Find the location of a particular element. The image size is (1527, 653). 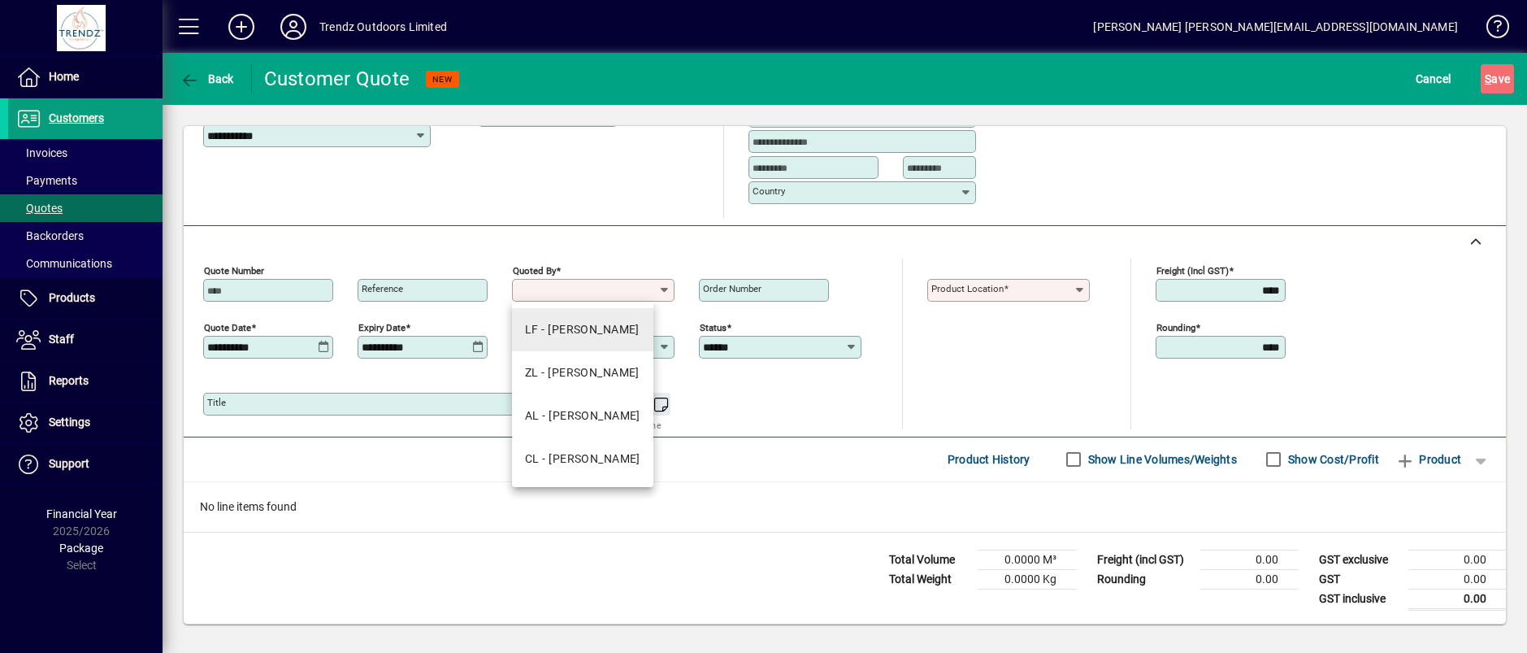

span: ave is located at coordinates (1497, 79).